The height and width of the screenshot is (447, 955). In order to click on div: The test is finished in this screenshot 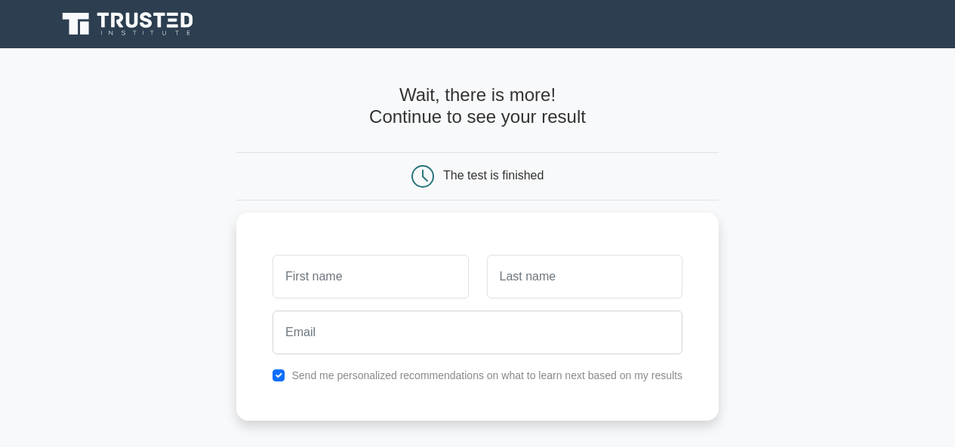, I will do `click(493, 175)`.